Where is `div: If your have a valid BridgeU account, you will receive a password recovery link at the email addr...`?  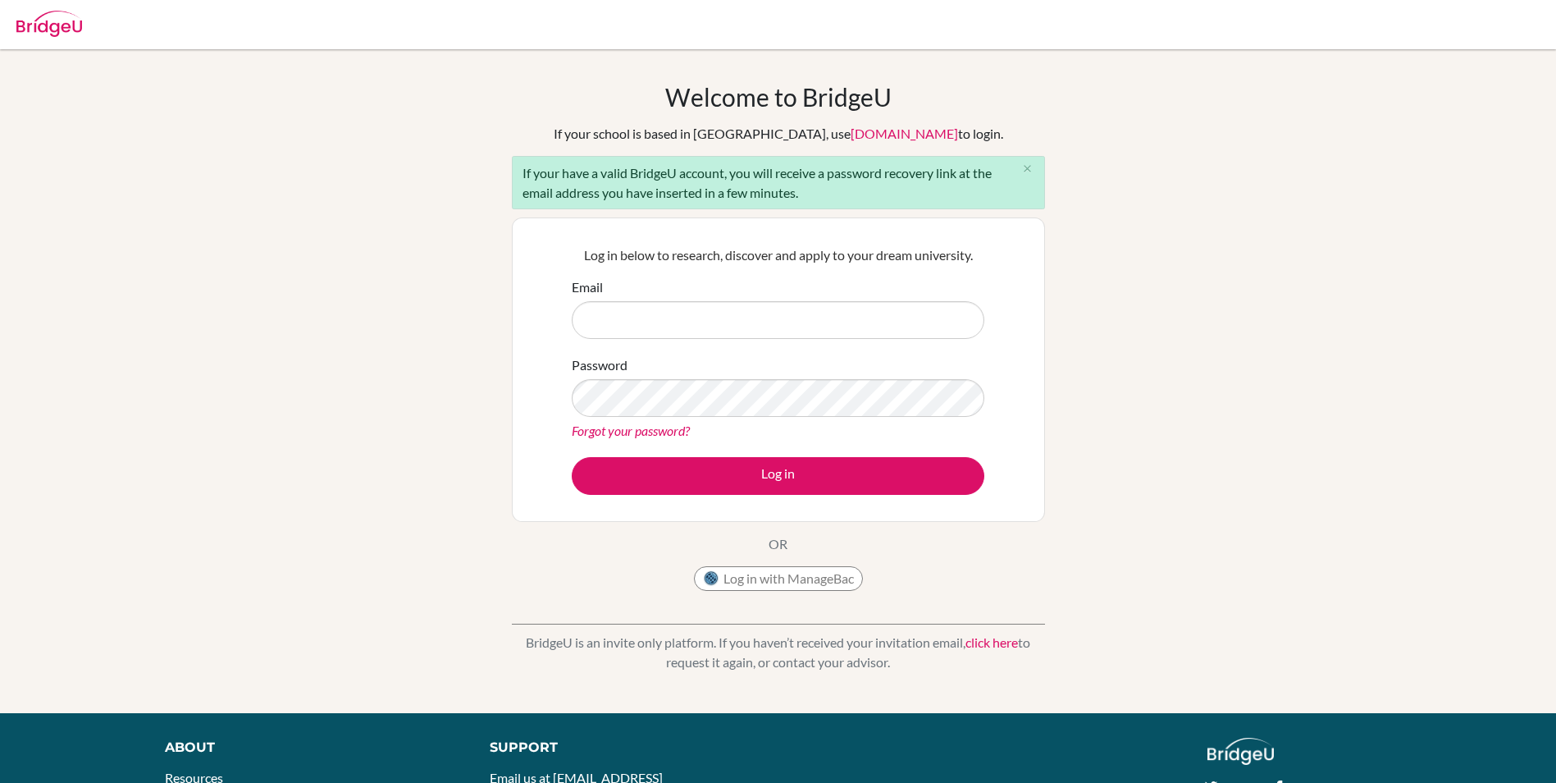
div: If your have a valid BridgeU account, you will receive a password recovery link at the email addr... is located at coordinates (779, 182).